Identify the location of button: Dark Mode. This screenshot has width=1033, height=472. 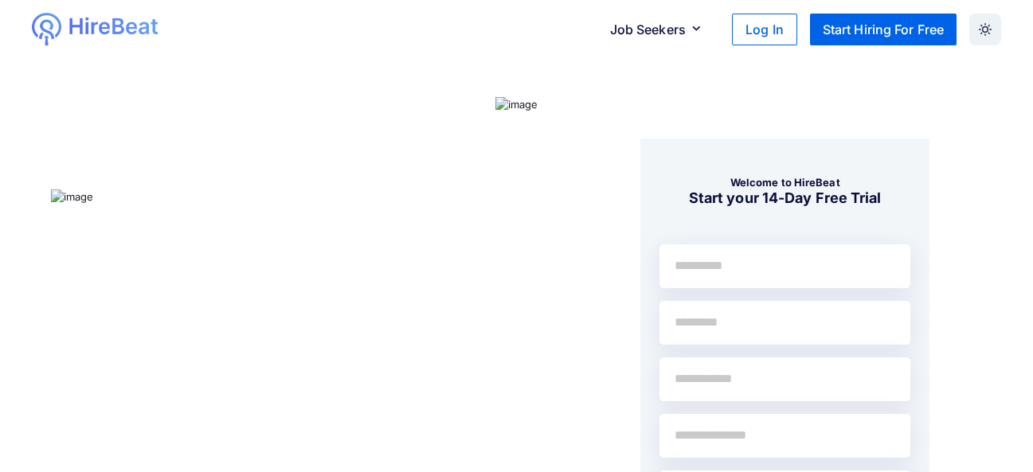
(985, 29).